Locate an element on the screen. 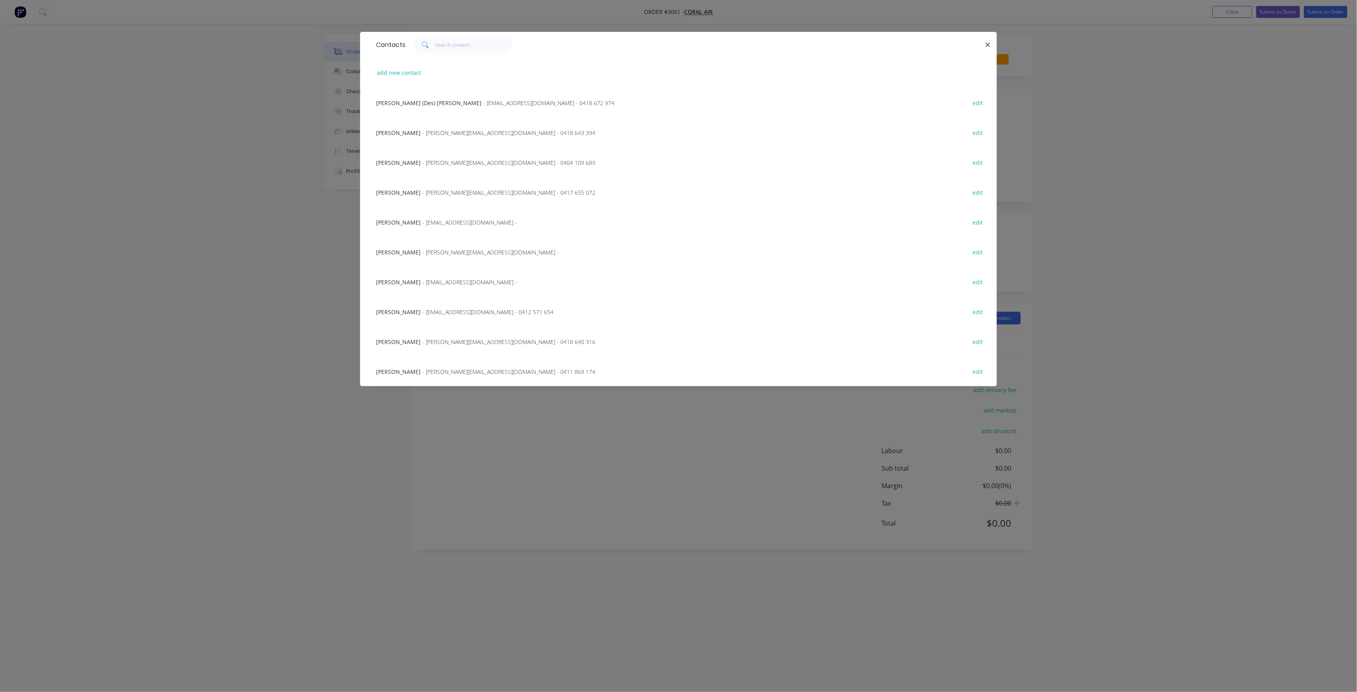 This screenshot has width=1357, height=692. button: add new contact is located at coordinates (399, 72).